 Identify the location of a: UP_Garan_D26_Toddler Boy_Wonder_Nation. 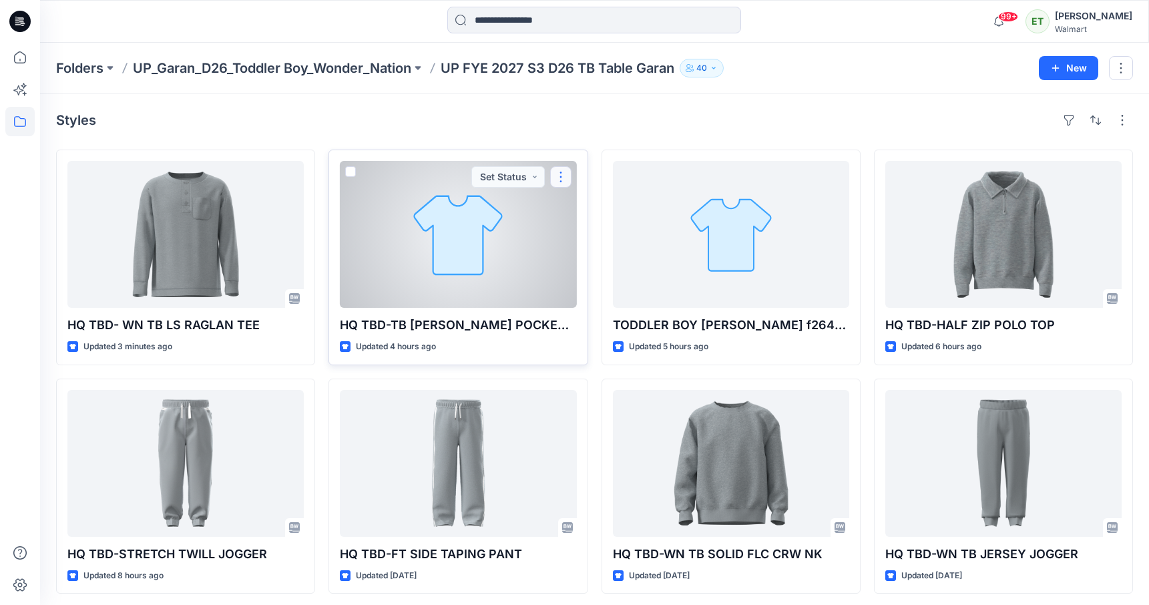
(272, 68).